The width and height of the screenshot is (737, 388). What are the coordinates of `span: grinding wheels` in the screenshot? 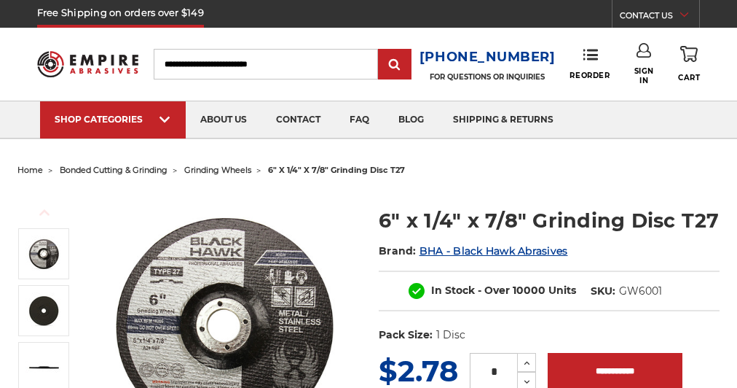 It's located at (218, 170).